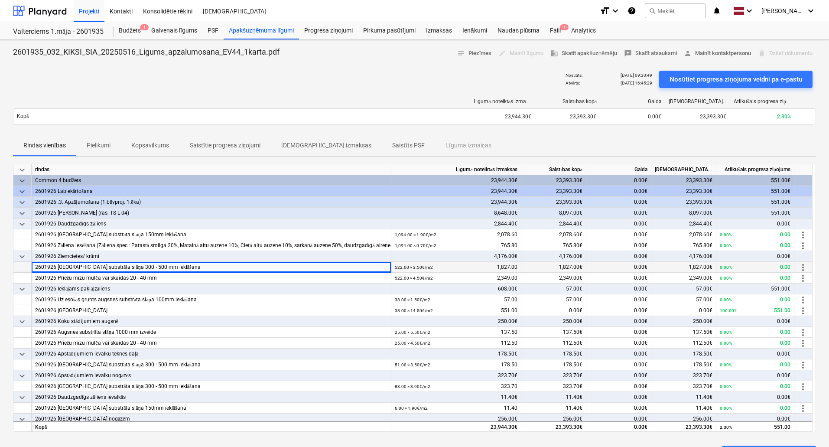  What do you see at coordinates (150, 145) in the screenshot?
I see `p: Kopsavilkums` at bounding box center [150, 145].